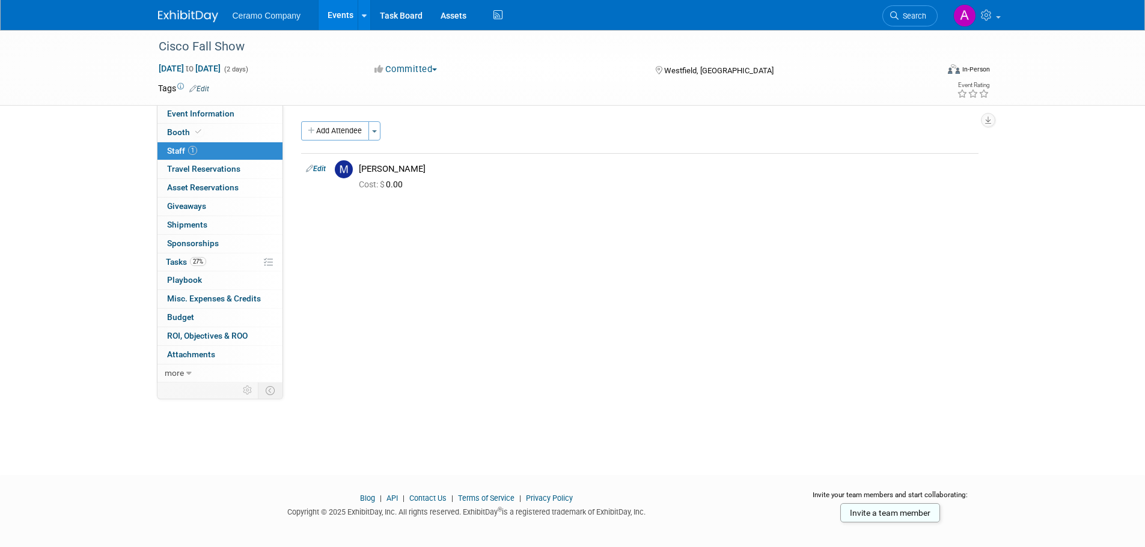  I want to click on span: Attachments, so click(191, 354).